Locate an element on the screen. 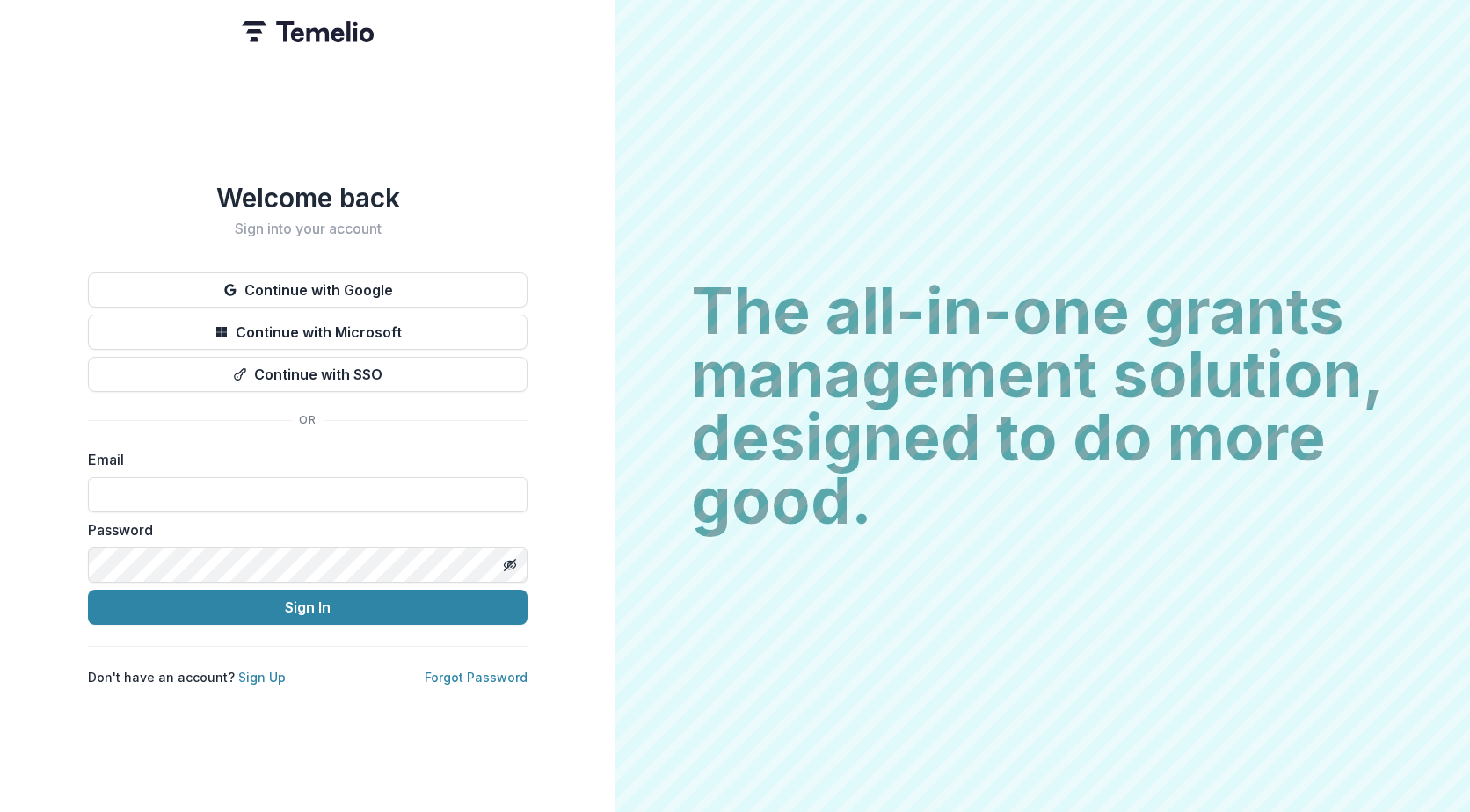 The width and height of the screenshot is (1470, 812). label: Email is located at coordinates (302, 459).